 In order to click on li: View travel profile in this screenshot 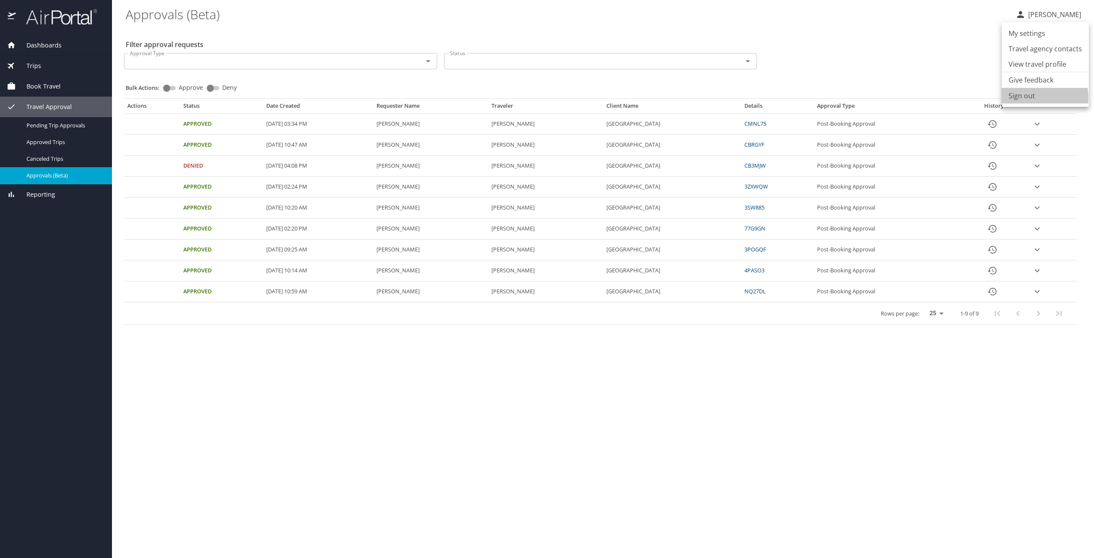, I will do `click(1046, 64)`.